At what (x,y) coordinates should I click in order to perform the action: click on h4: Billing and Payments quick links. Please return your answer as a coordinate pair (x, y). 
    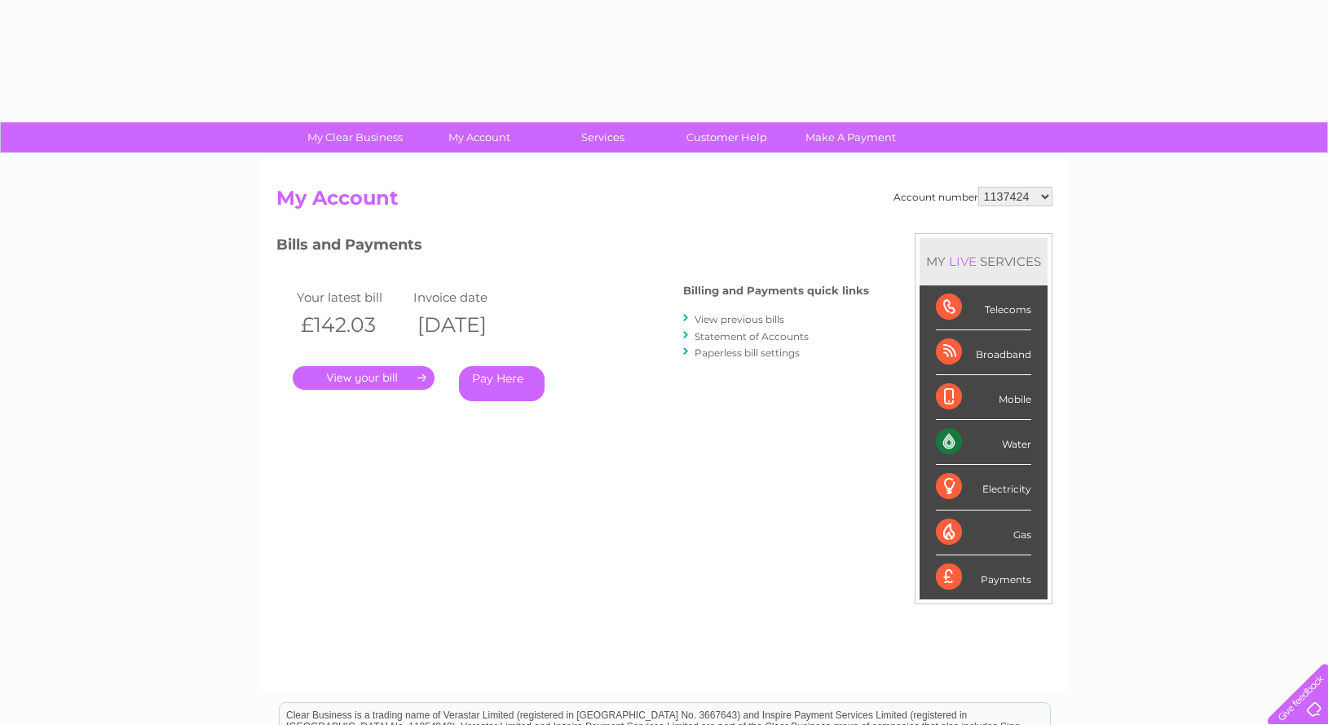
    Looking at the image, I should click on (776, 290).